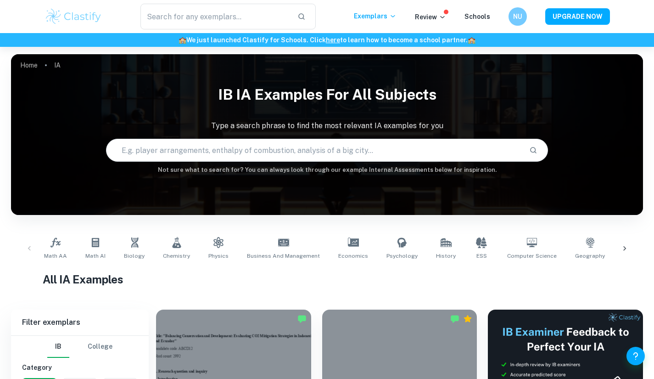 This screenshot has width=654, height=379. I want to click on span: Biology, so click(134, 256).